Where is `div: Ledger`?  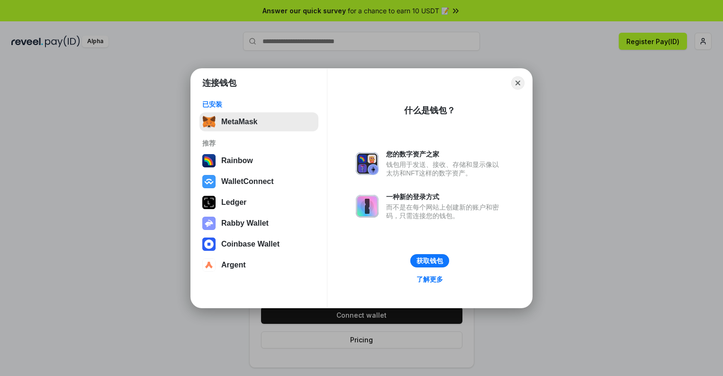
div: Ledger is located at coordinates (234, 202).